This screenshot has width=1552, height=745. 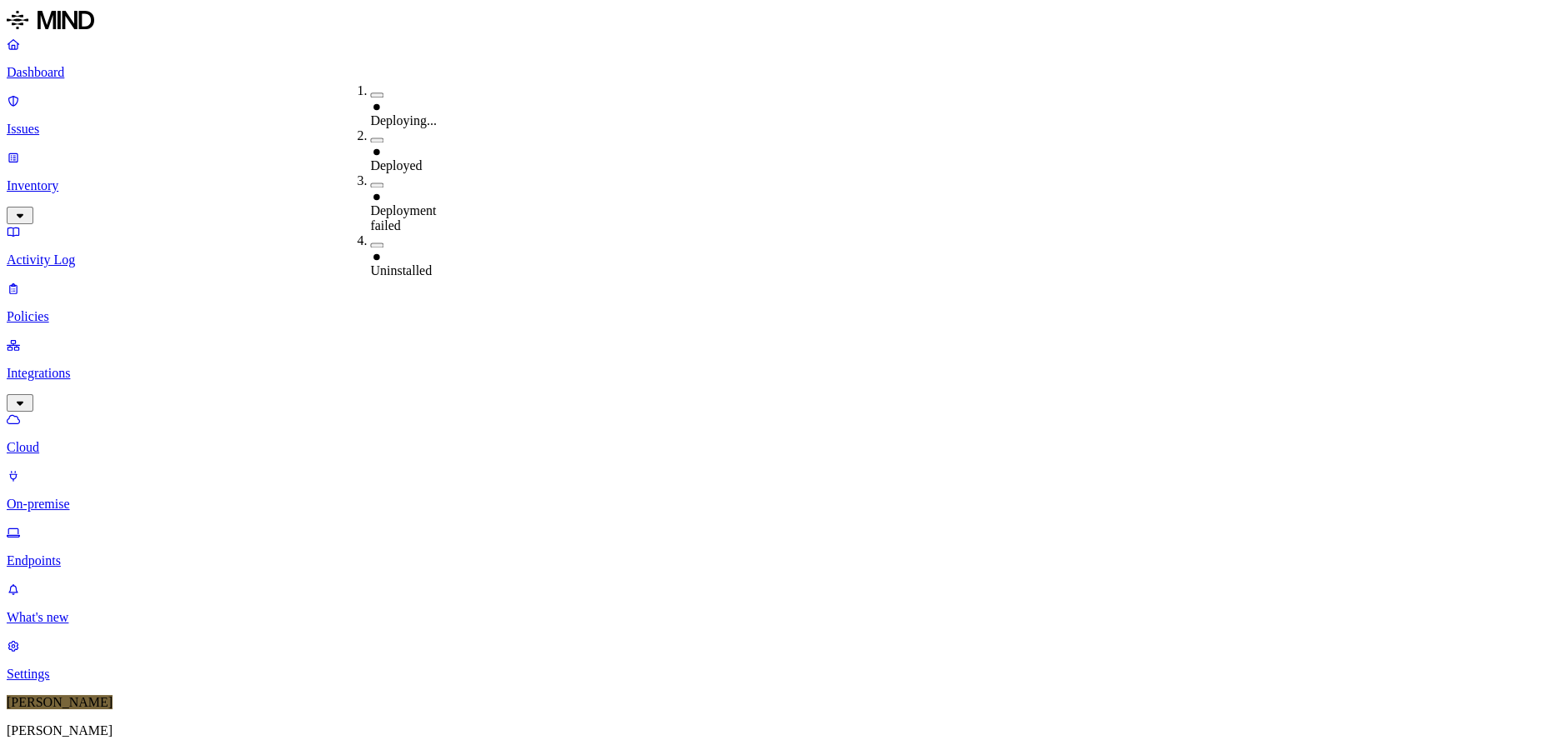 What do you see at coordinates (776, 547) in the screenshot?
I see `a: Endpoints` at bounding box center [776, 547].